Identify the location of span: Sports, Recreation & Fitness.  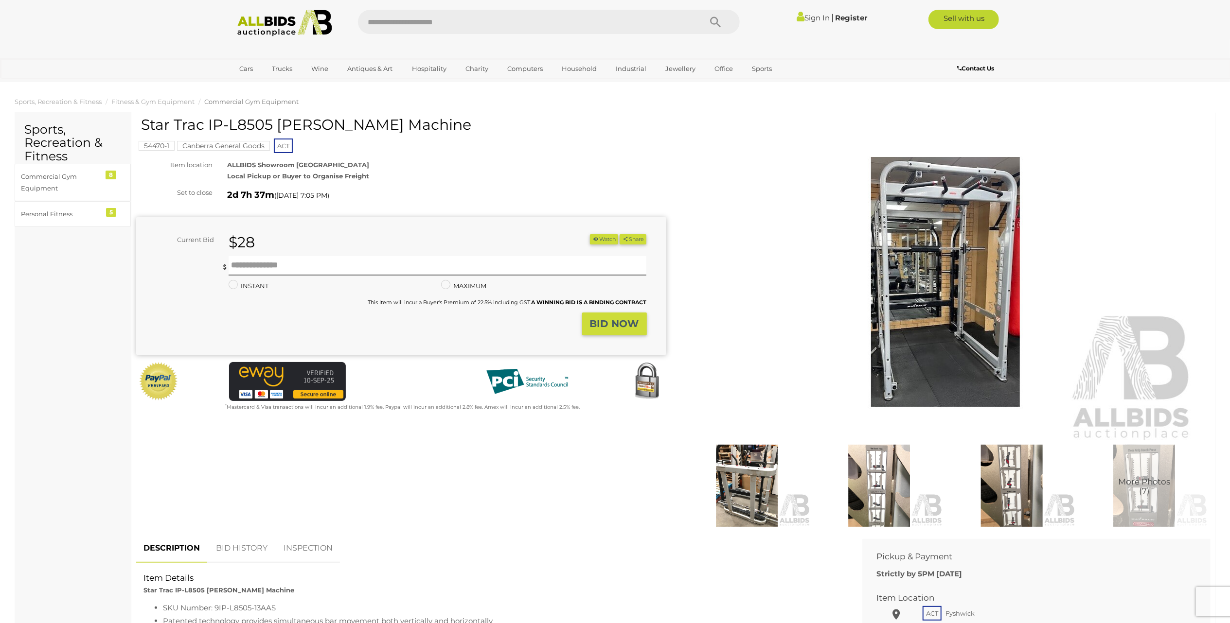
(58, 102).